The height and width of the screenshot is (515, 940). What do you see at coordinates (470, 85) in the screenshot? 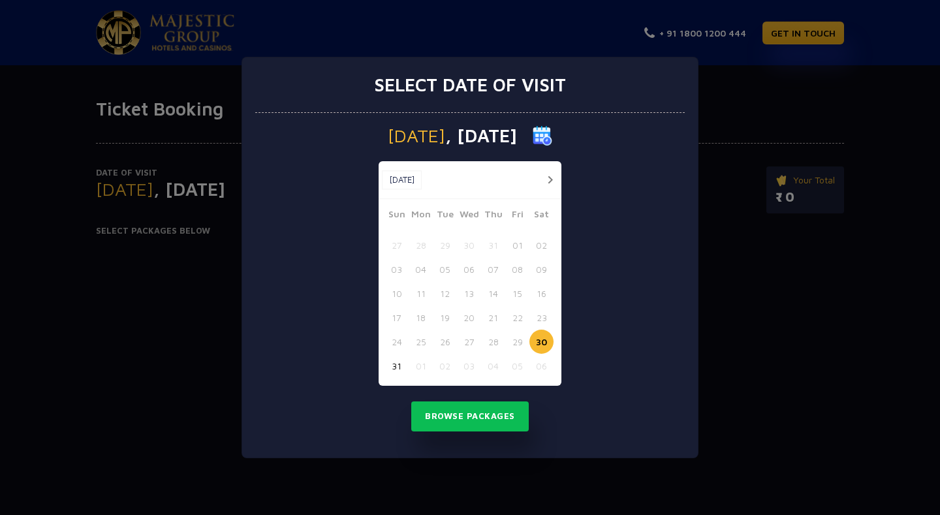
I see `h3: Select date of visit` at bounding box center [470, 85].